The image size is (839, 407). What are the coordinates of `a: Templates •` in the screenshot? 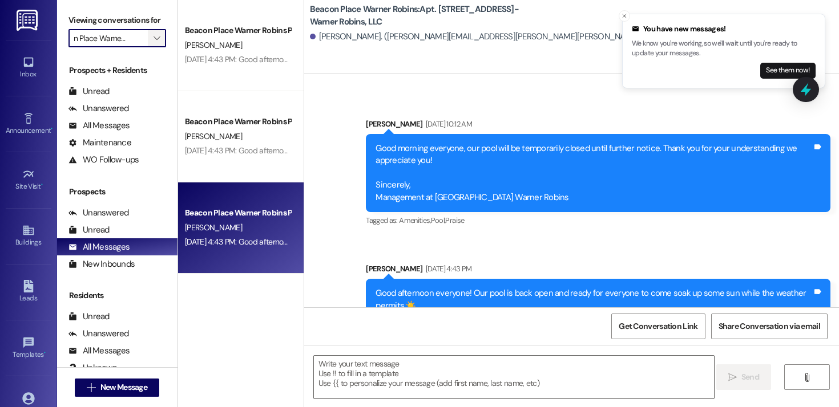 It's located at (29, 349).